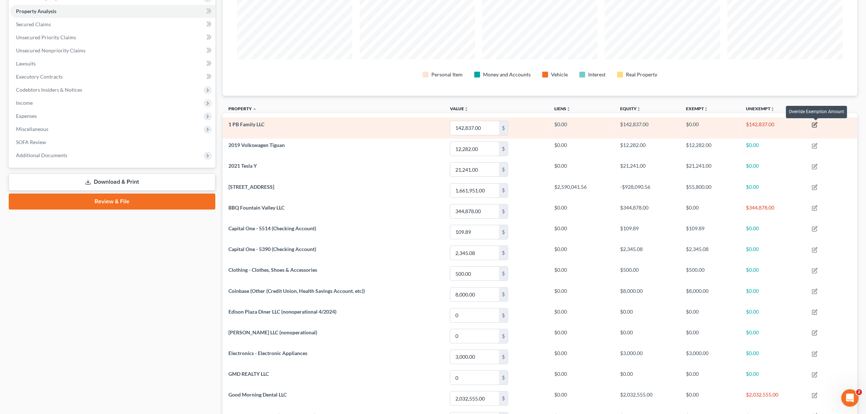 The width and height of the screenshot is (866, 414). Describe the element at coordinates (710, 190) in the screenshot. I see `td: $55,800.00` at that location.